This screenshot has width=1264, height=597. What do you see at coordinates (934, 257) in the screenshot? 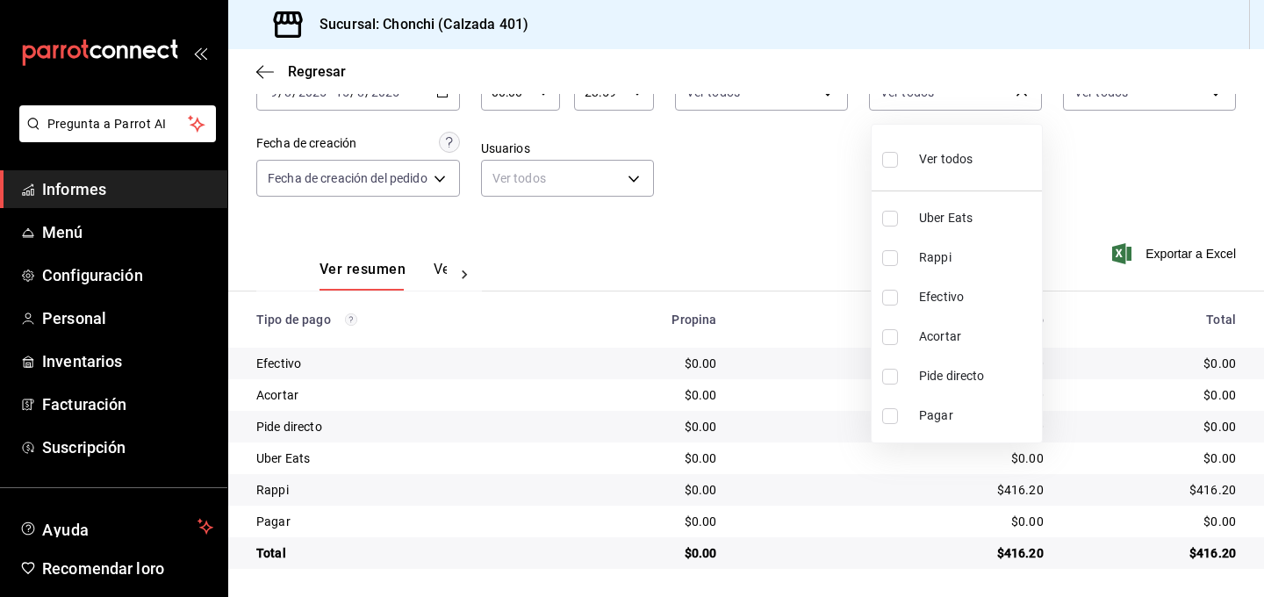
I see `font: Rappi` at bounding box center [934, 257].